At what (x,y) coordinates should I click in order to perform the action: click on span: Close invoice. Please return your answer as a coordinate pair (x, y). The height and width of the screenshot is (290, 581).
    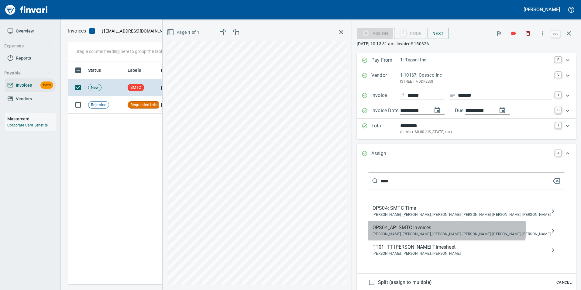
    Looking at the image, I should click on (563, 33).